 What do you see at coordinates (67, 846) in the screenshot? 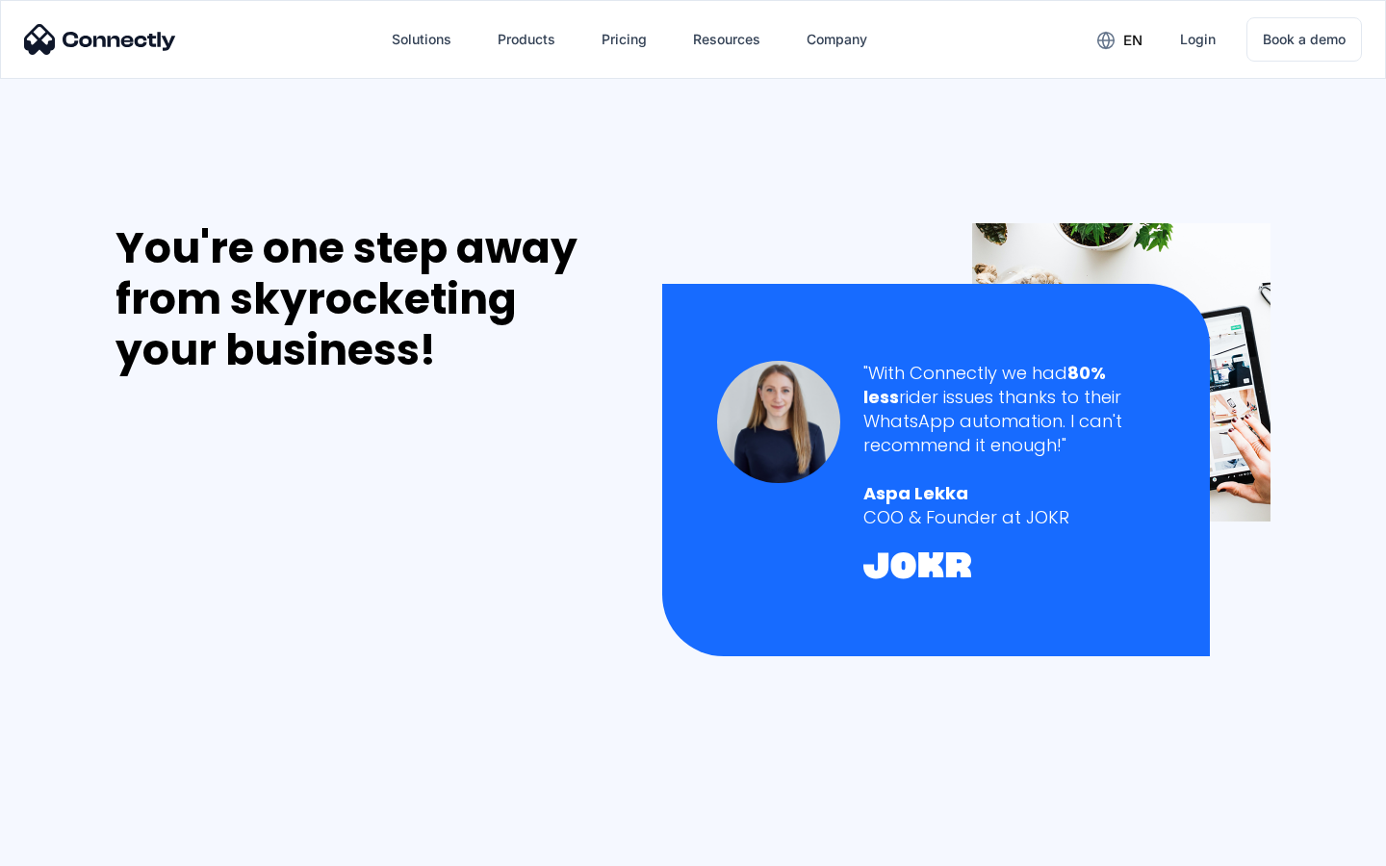
I see `aside: Language selected: English` at bounding box center [67, 846].